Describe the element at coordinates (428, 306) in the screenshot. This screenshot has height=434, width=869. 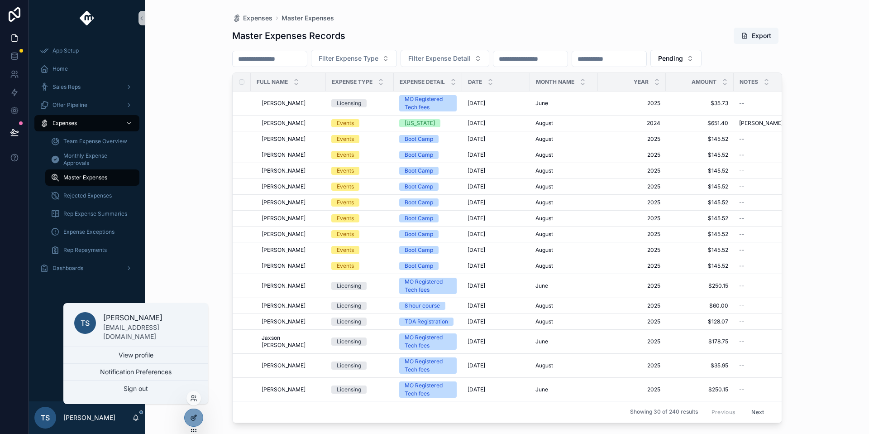
I see `a: 8 hour course` at that location.